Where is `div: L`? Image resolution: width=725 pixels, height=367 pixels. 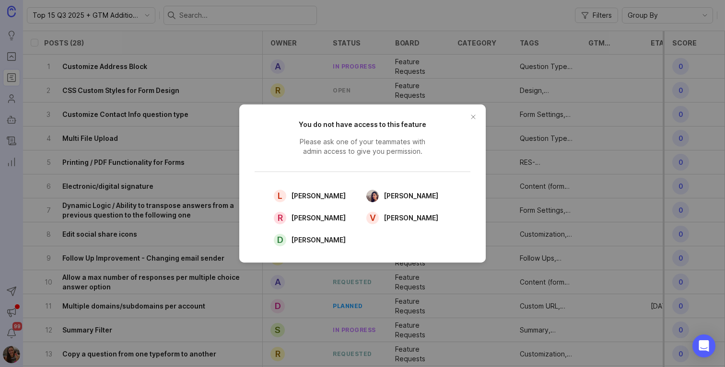 div: L is located at coordinates (280, 196).